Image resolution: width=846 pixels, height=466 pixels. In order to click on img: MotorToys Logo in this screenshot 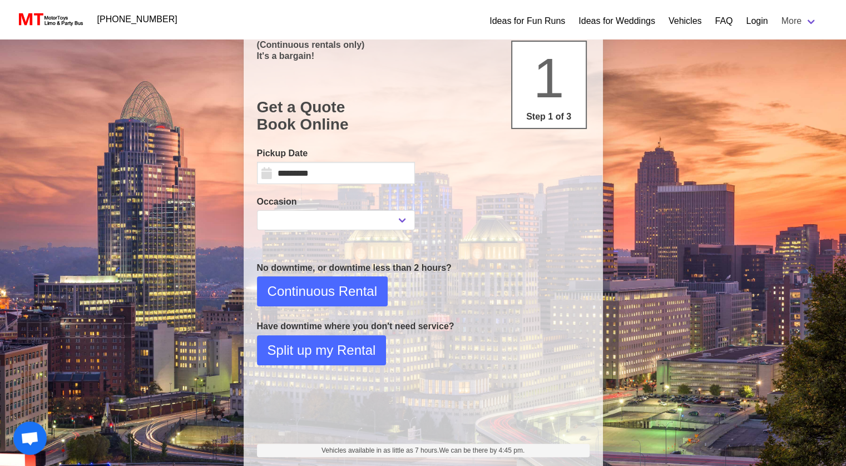, I will do `click(50, 19)`.